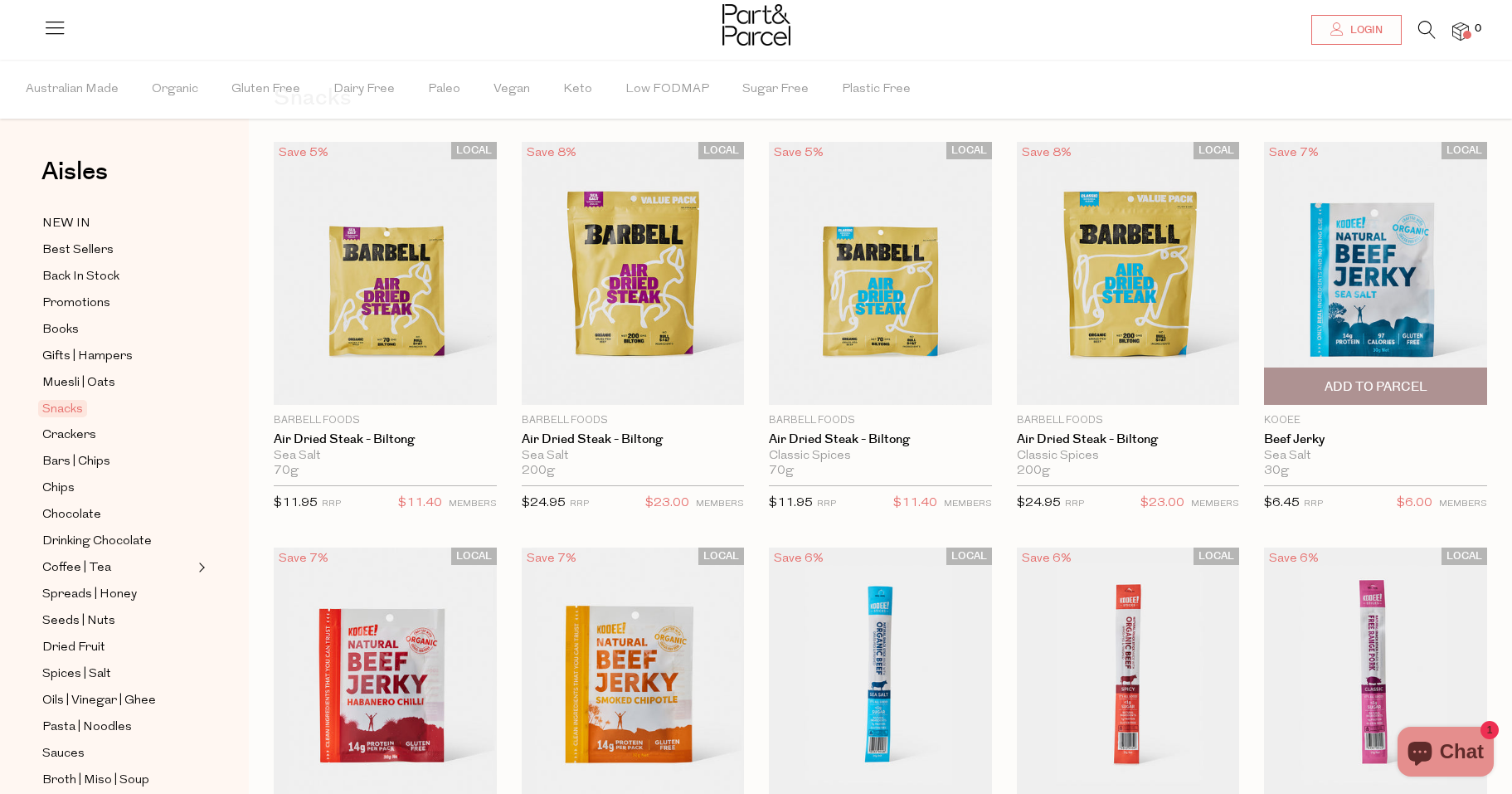 This screenshot has width=1512, height=794. What do you see at coordinates (75, 172) in the screenshot?
I see `span: Aisles` at bounding box center [75, 172].